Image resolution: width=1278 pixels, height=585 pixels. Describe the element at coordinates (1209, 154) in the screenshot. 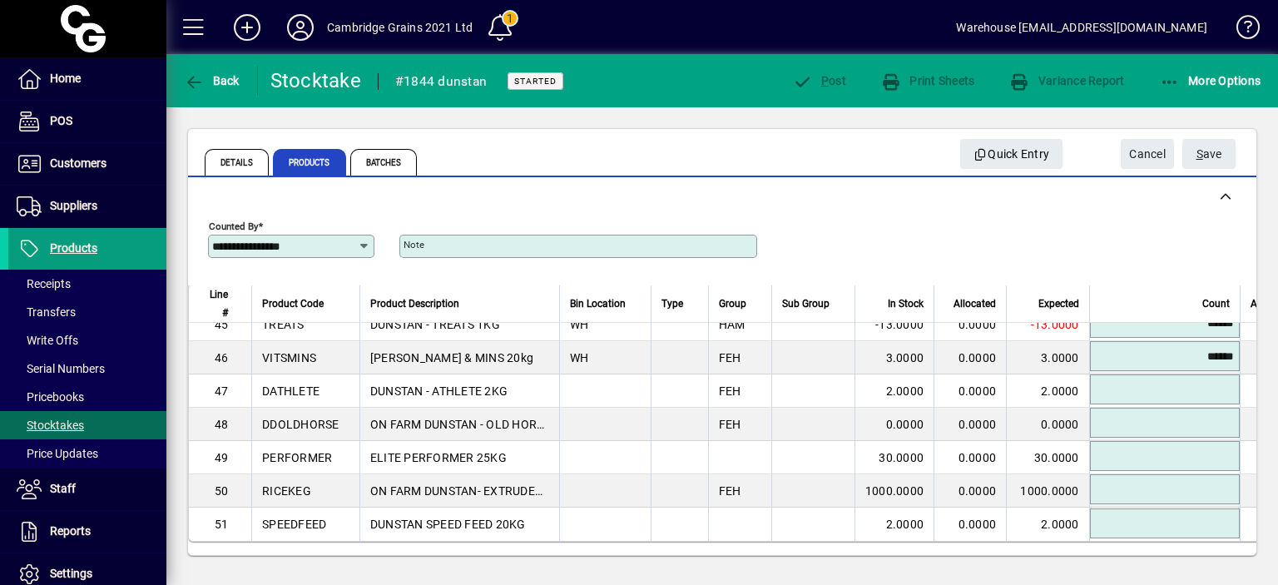

I see `span: ave` at that location.